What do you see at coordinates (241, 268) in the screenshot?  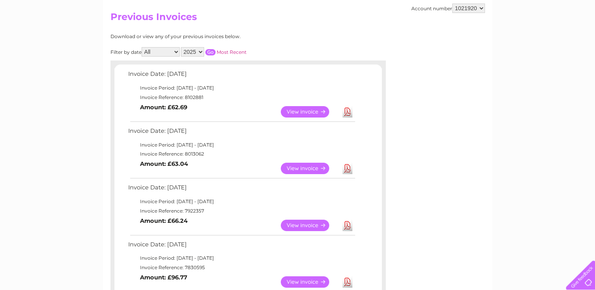 I see `td: Invoice Reference: 7830595` at bounding box center [241, 268].